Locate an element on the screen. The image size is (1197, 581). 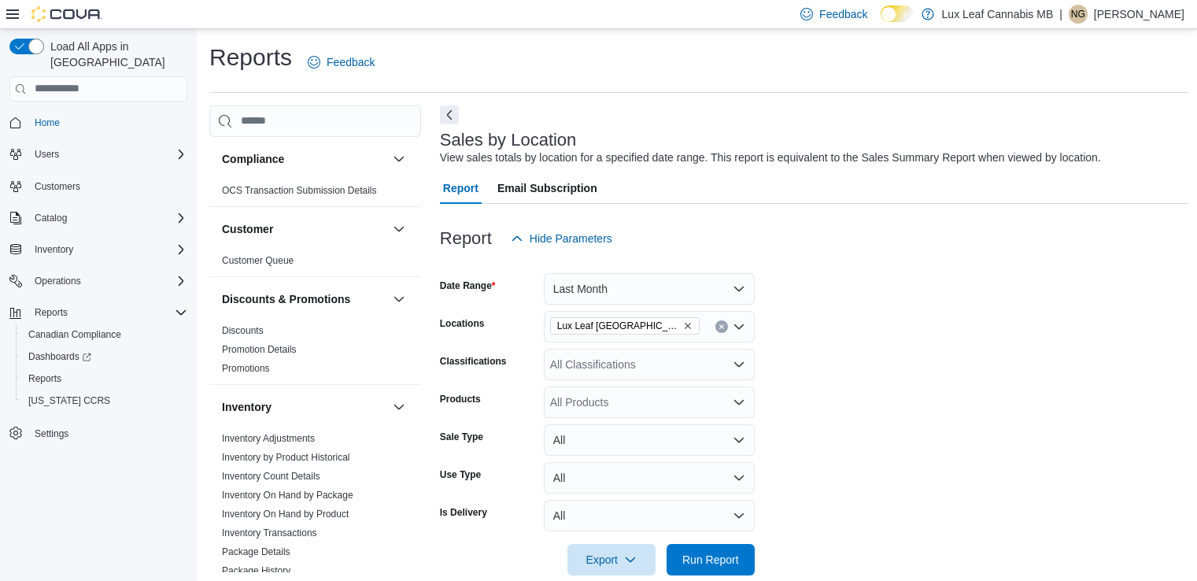
button: Home is located at coordinates (98, 122).